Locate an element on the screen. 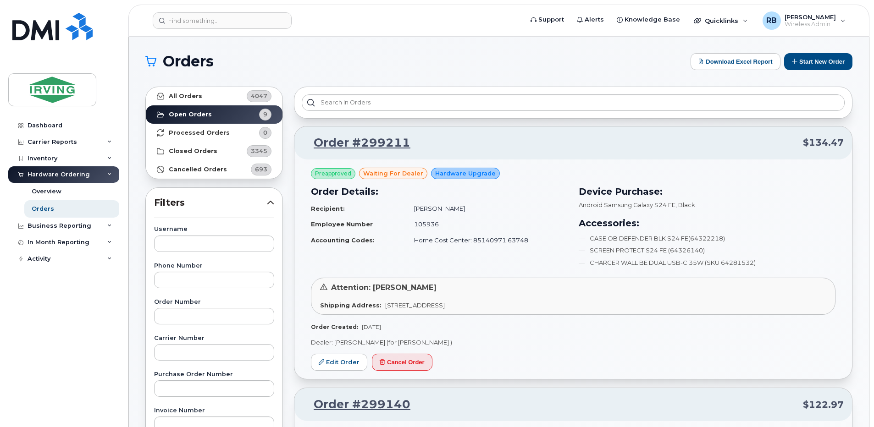 This screenshot has width=874, height=427. span: Filters is located at coordinates (210, 203).